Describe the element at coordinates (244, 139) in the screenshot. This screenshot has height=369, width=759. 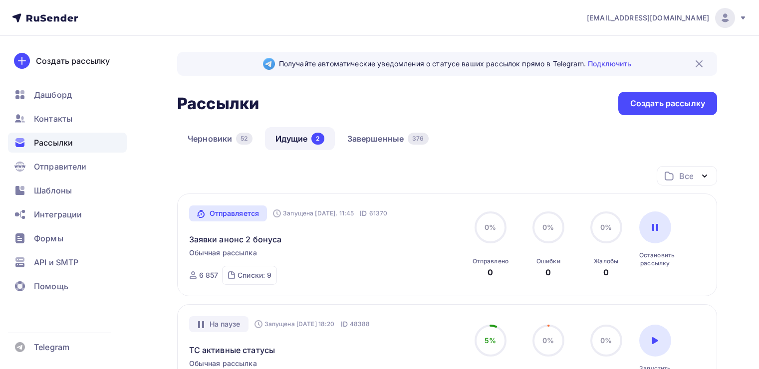
I see `div: 52` at that location.